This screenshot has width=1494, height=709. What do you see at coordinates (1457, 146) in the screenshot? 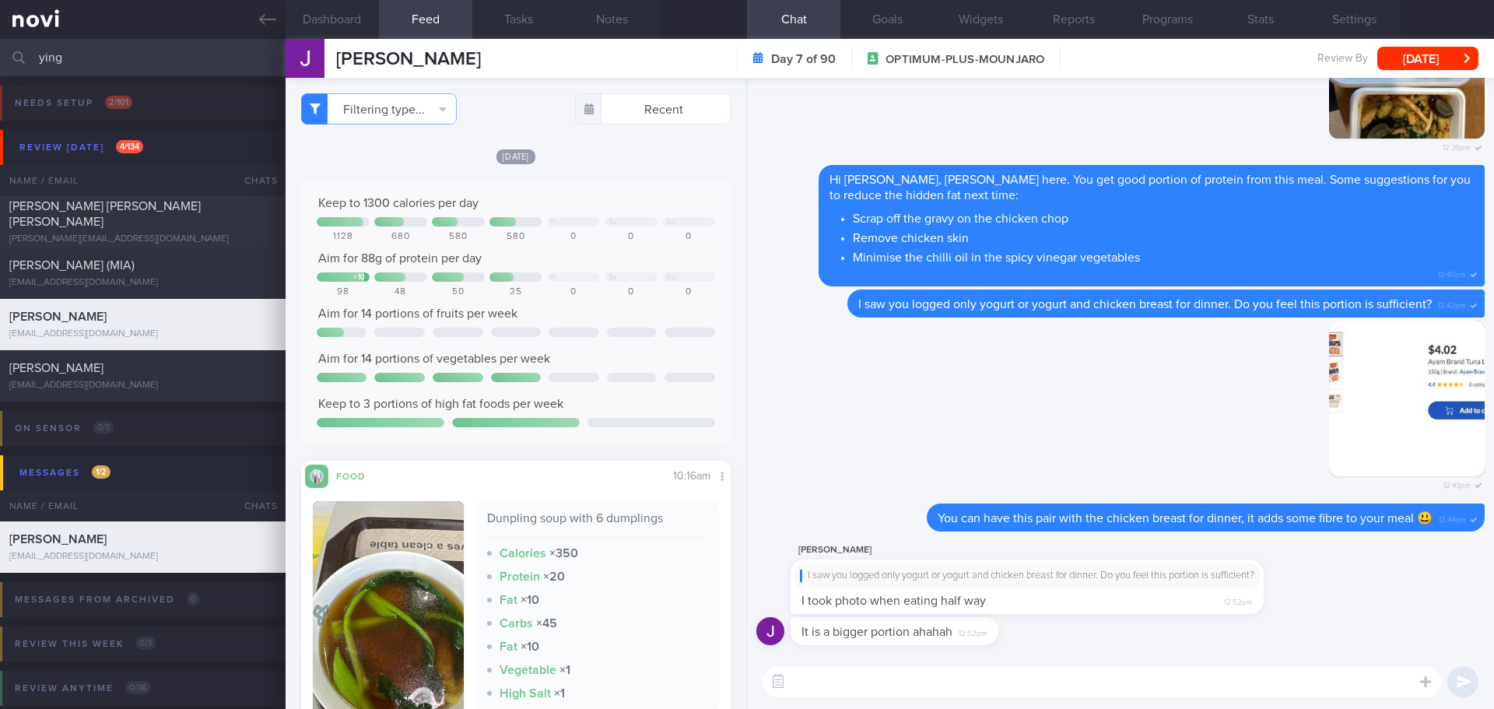
I see `span: 12:39pm` at bounding box center [1457, 146].